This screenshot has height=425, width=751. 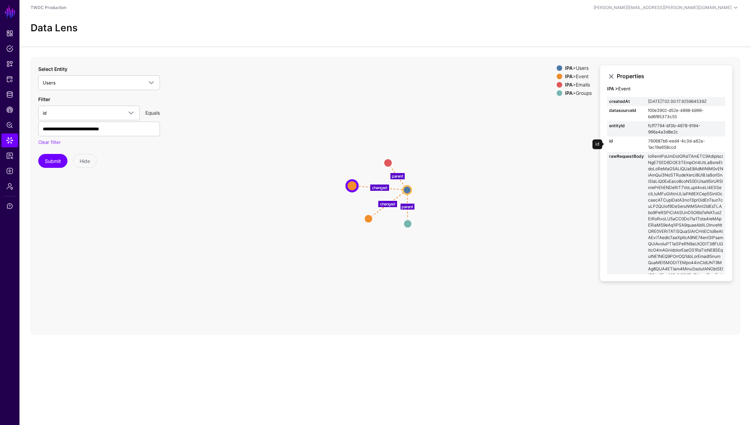 I want to click on h4: Event, so click(x=667, y=89).